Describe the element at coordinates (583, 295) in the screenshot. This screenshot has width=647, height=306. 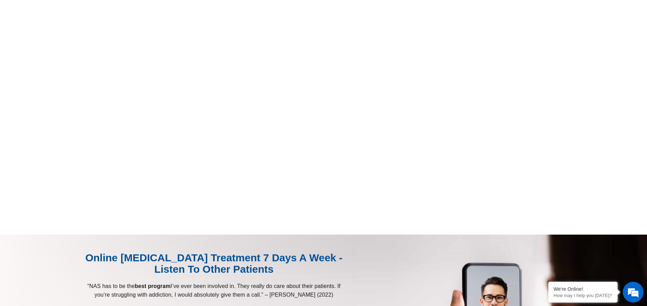
I see `p: How may I help you today?` at that location.